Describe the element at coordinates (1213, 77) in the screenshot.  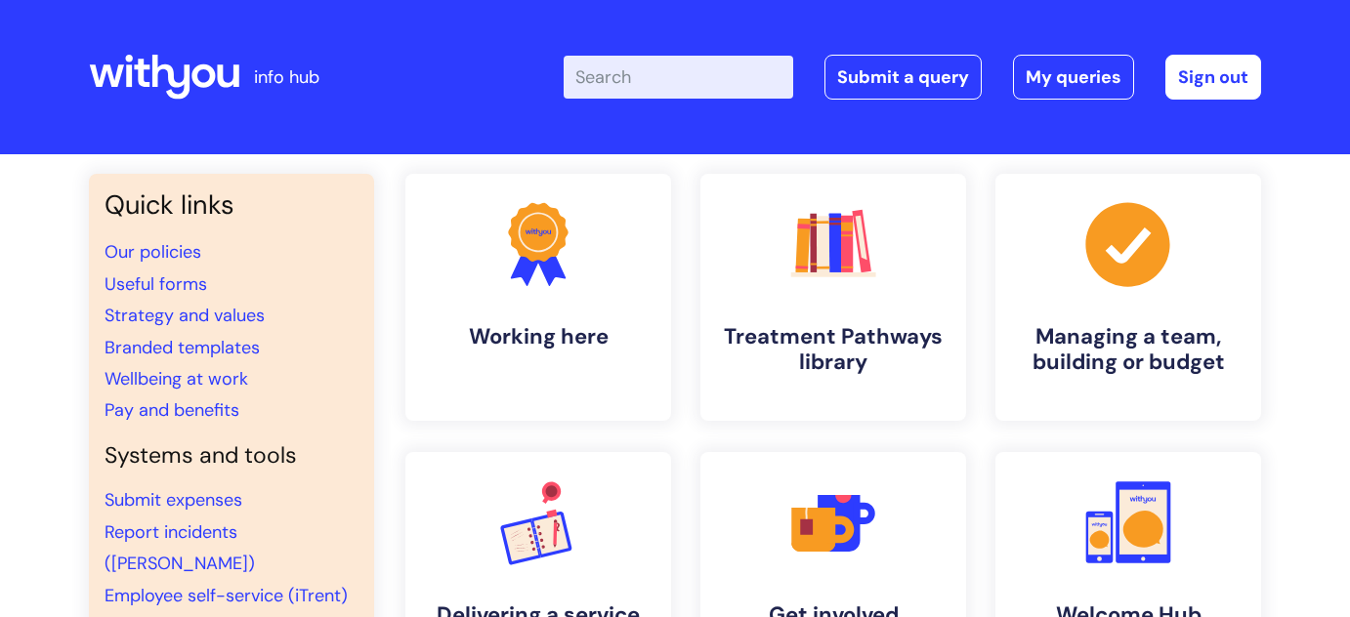
I see `a: Sign out` at that location.